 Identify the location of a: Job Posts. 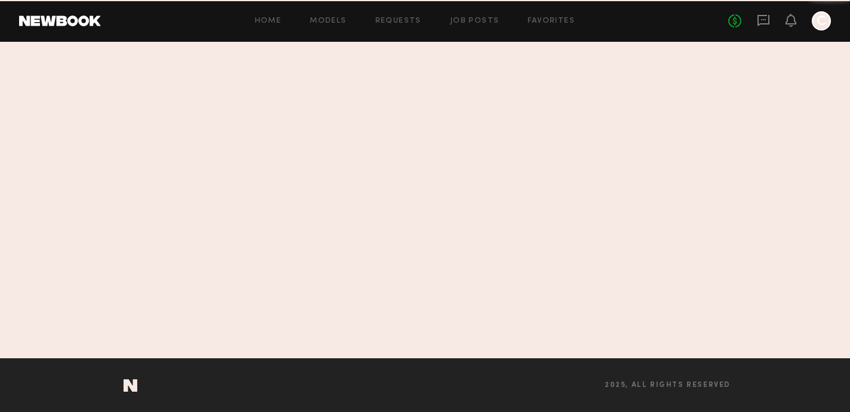
(475, 21).